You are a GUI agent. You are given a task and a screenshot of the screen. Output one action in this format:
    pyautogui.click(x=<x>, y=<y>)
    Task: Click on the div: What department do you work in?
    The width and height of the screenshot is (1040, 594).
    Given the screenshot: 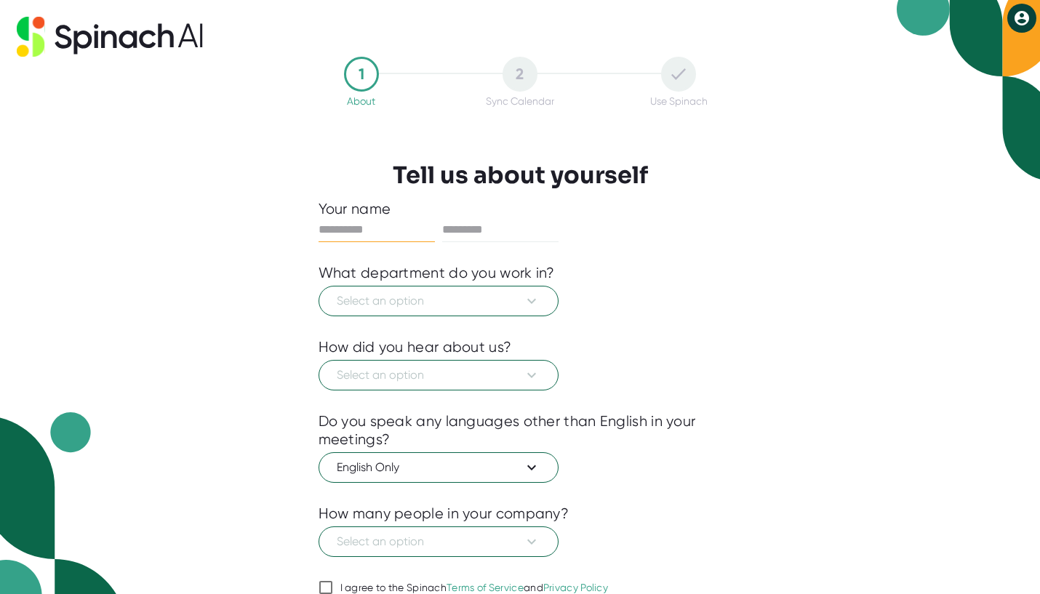 What is the action you would take?
    pyautogui.click(x=436, y=273)
    